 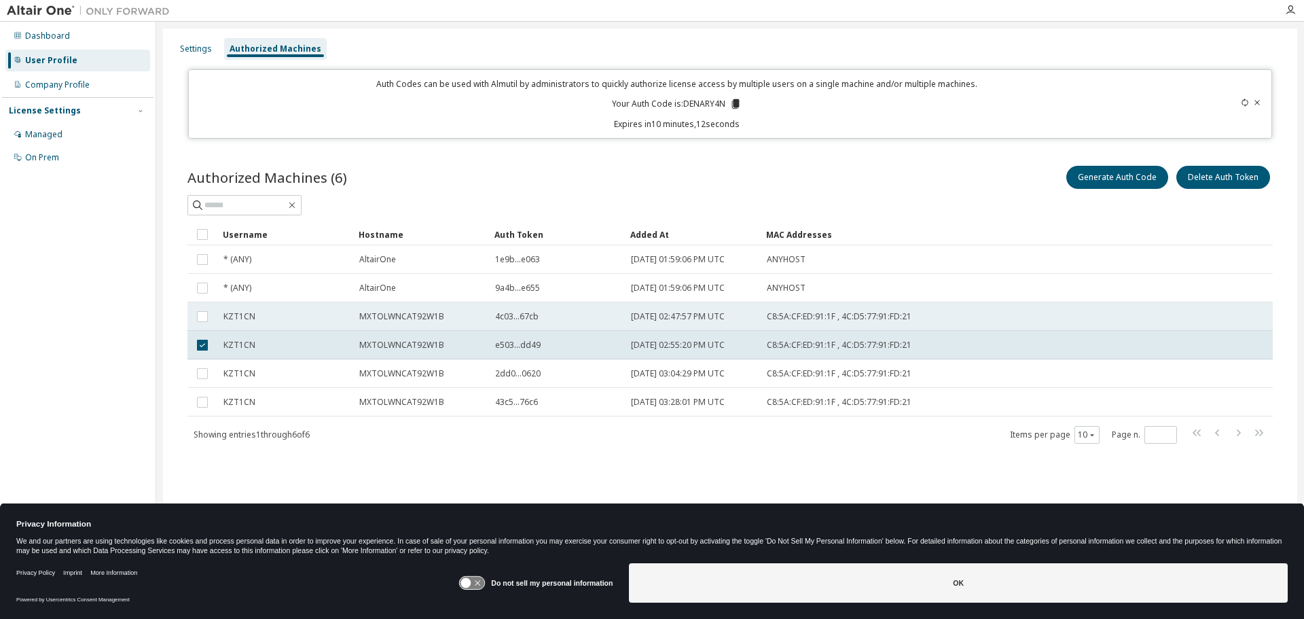 What do you see at coordinates (196, 49) in the screenshot?
I see `div: Settings` at bounding box center [196, 49].